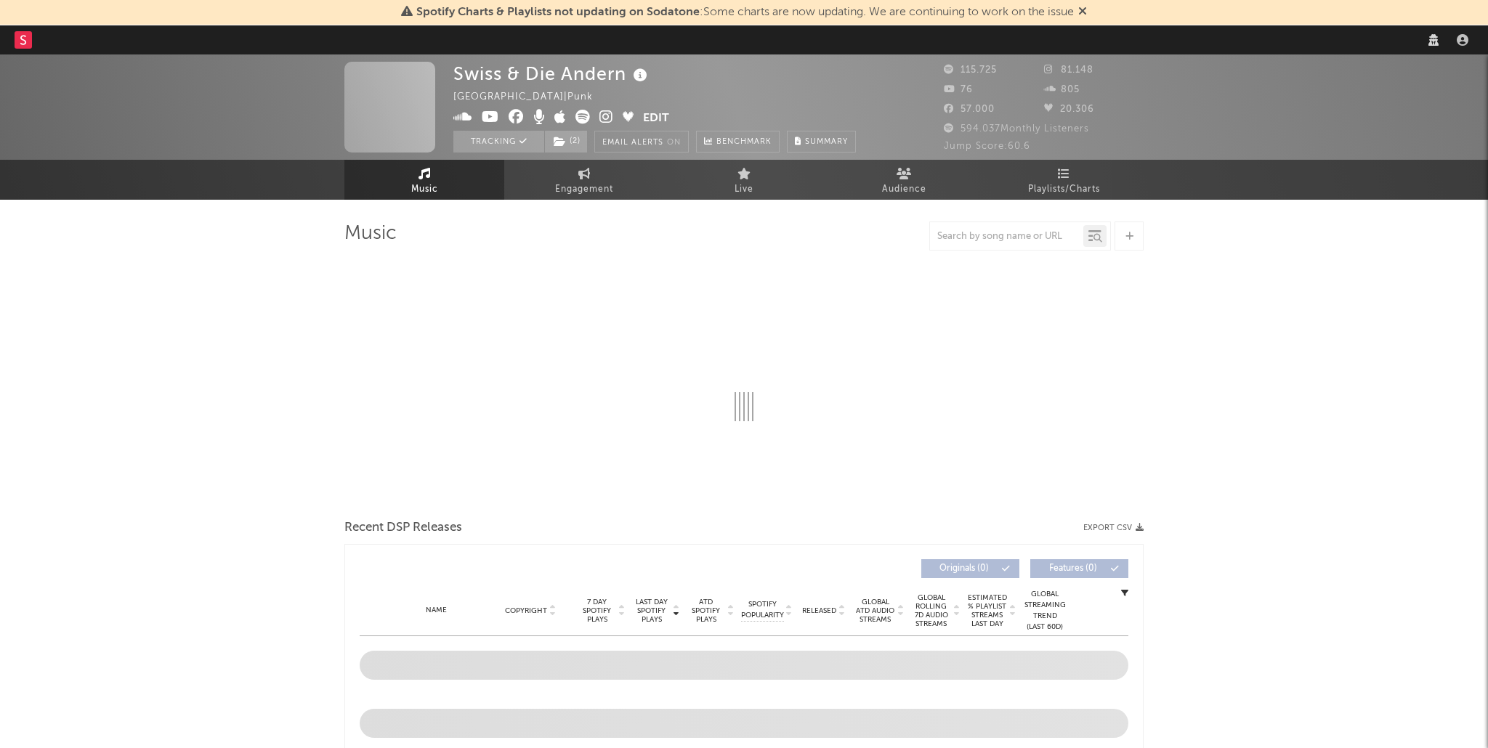 The height and width of the screenshot is (748, 1488). I want to click on span: Global Rolling 7D Audio Streams, so click(931, 611).